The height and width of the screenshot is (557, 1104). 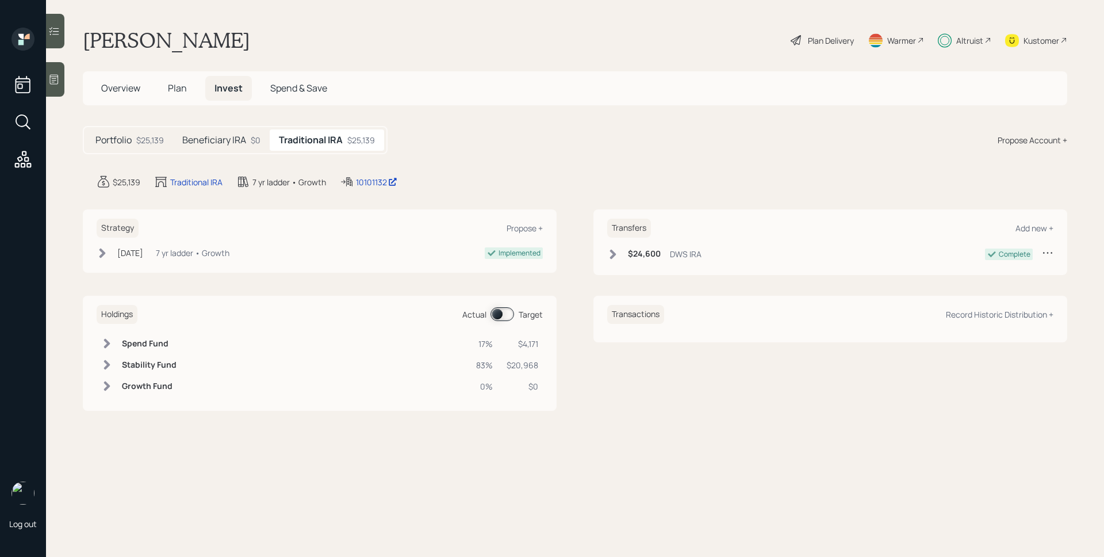 I want to click on span: Invest, so click(x=228, y=88).